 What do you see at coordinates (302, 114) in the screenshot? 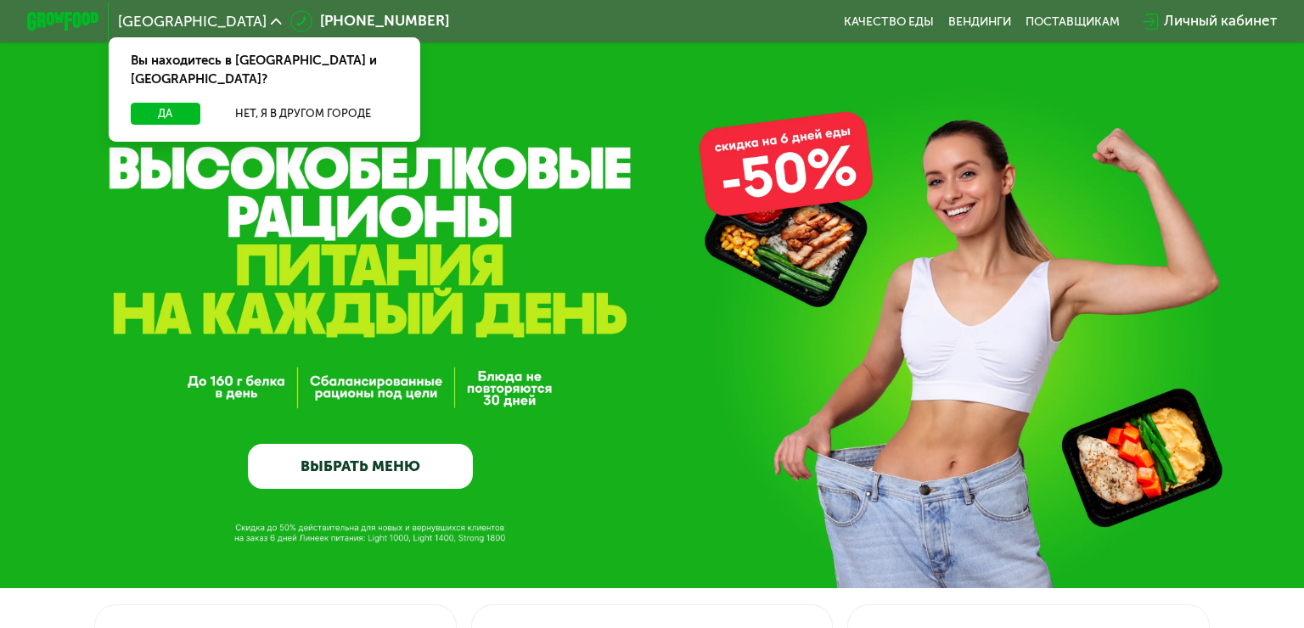
I see `button: Нет, я в другом городе` at bounding box center [302, 114].